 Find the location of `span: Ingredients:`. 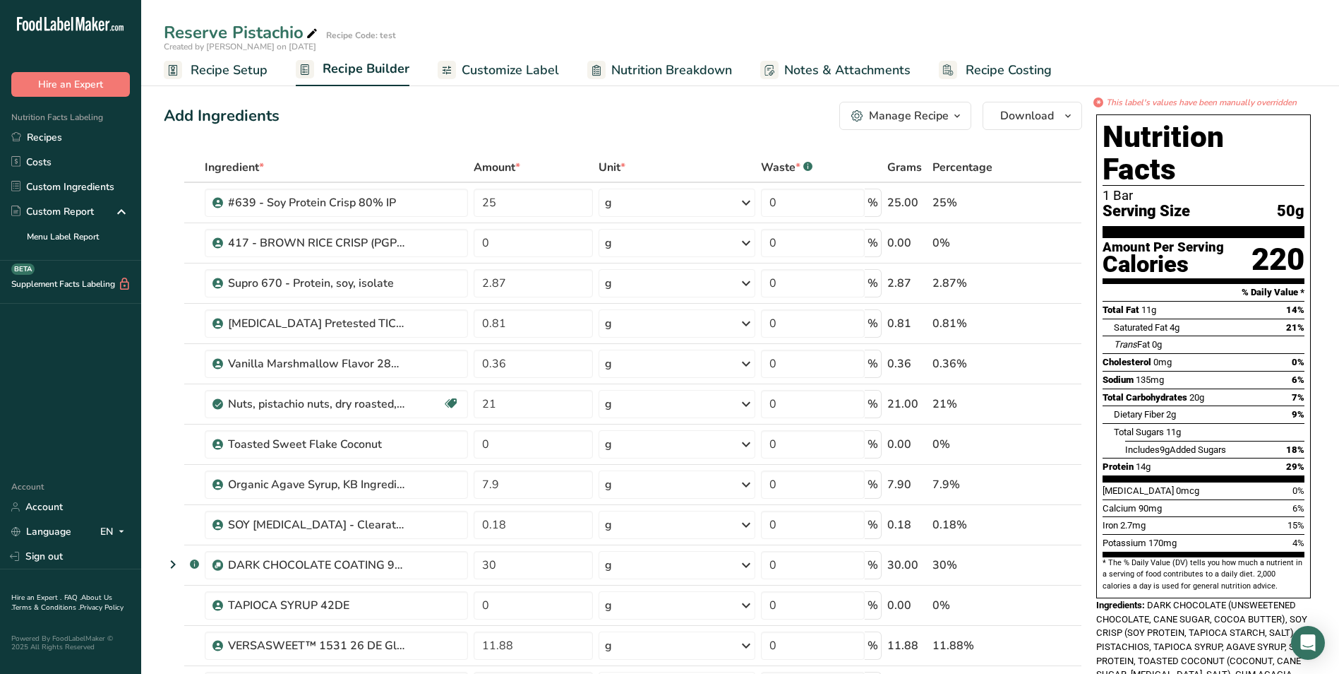

span: Ingredients: is located at coordinates (1120, 604).